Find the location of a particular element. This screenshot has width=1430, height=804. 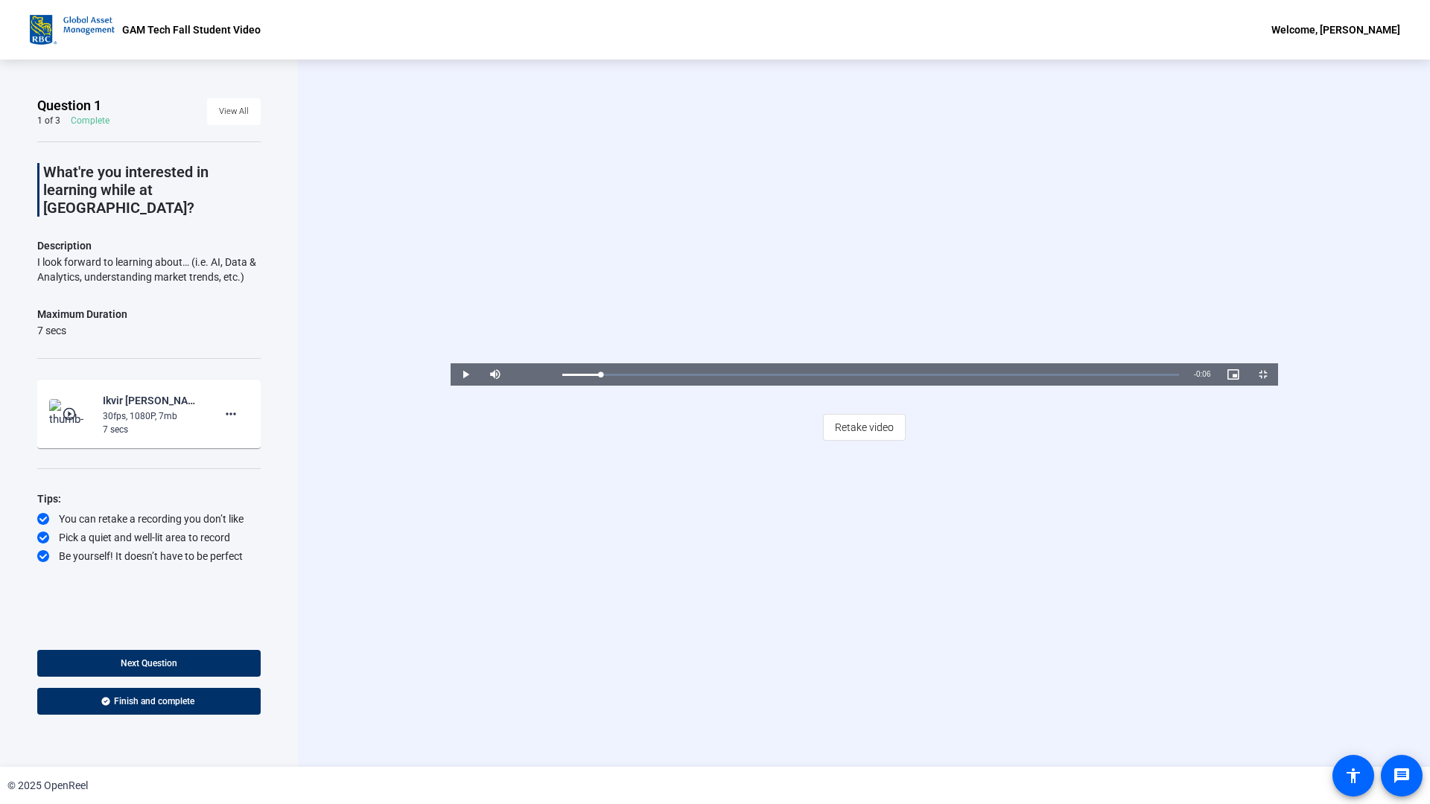

button: View All is located at coordinates (234, 112).